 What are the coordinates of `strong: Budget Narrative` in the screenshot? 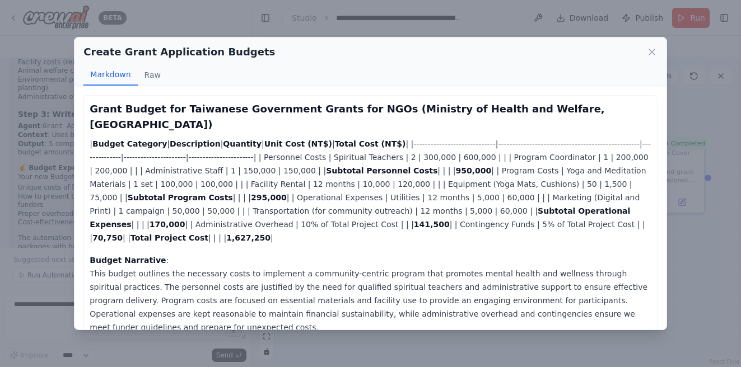 It's located at (128, 260).